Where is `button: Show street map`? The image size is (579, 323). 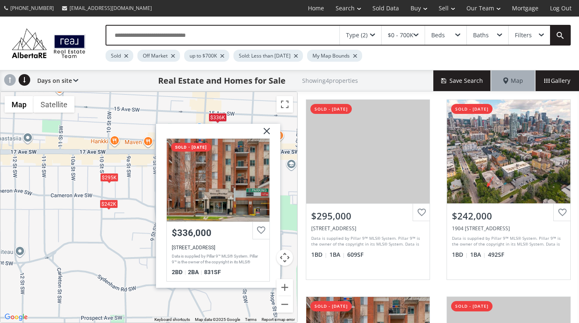
button: Show street map is located at coordinates (19, 104).